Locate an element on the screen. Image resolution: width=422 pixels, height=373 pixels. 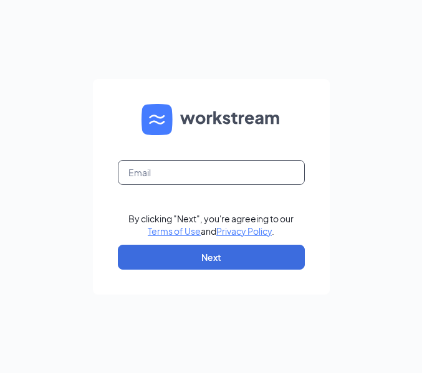
input: Email is located at coordinates (211, 173).